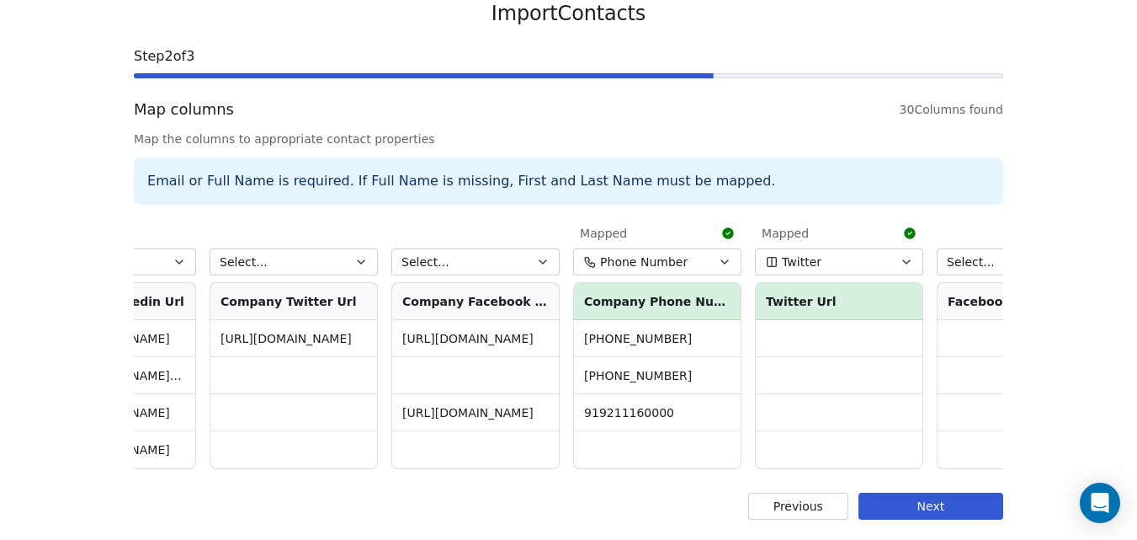 This screenshot has width=1137, height=540. What do you see at coordinates (798, 506) in the screenshot?
I see `button: Previous` at bounding box center [798, 506].